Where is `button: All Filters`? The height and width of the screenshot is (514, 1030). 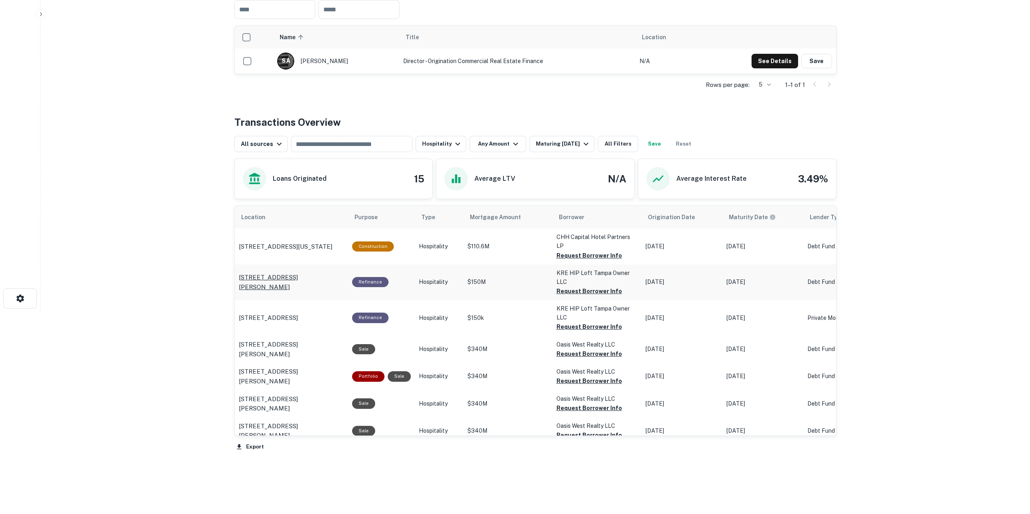
button: All Filters is located at coordinates (618, 144).